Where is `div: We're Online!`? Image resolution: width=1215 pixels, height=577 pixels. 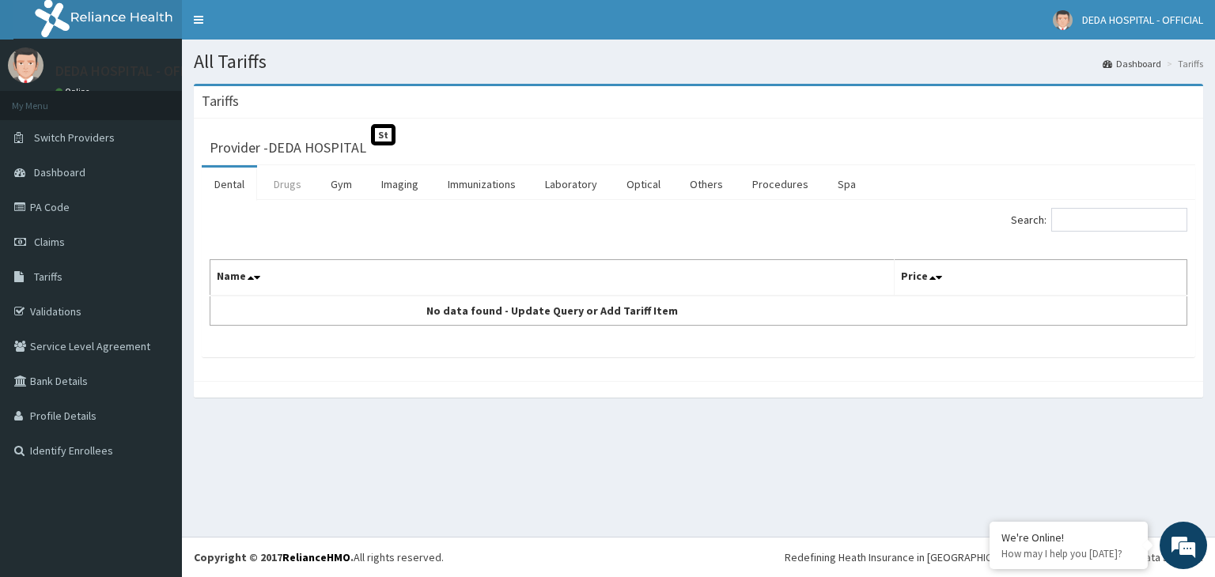
div: We're Online! is located at coordinates (1068, 538).